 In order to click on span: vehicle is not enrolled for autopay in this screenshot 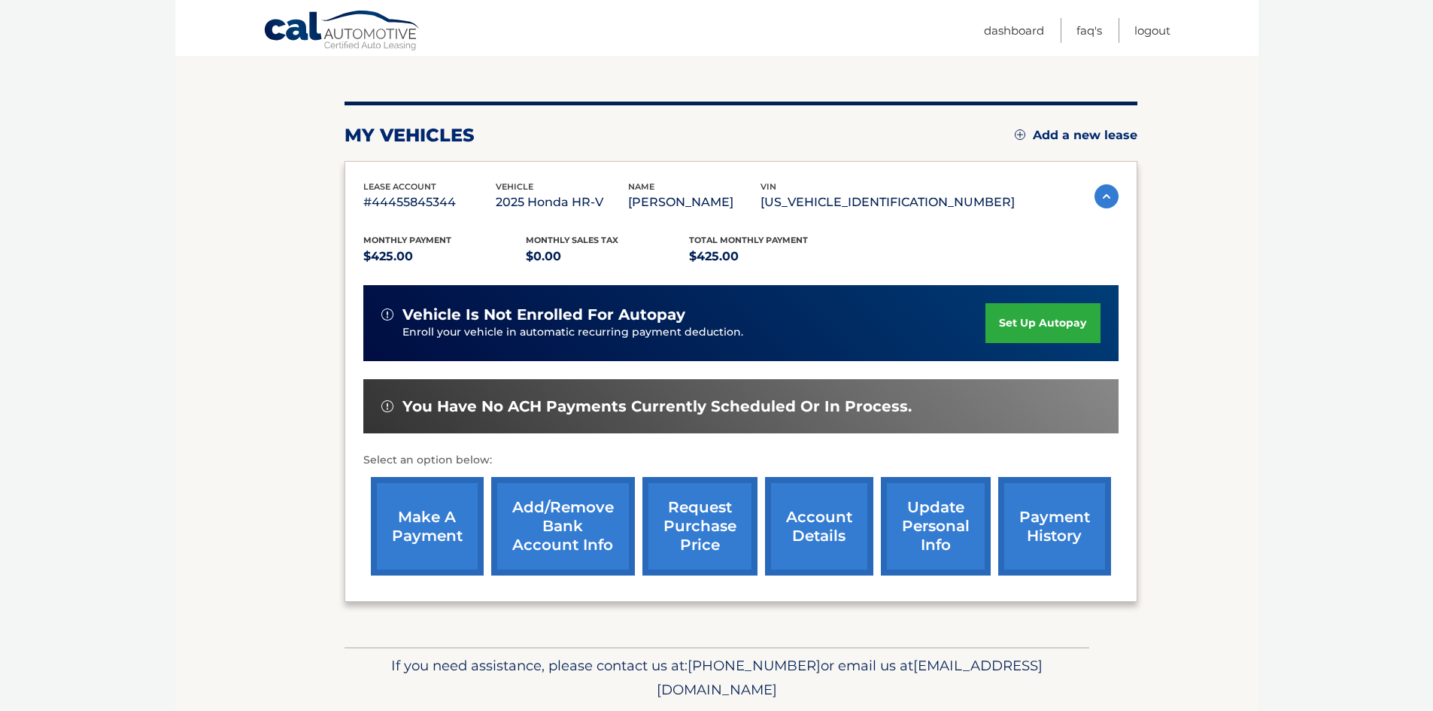, I will do `click(544, 314)`.